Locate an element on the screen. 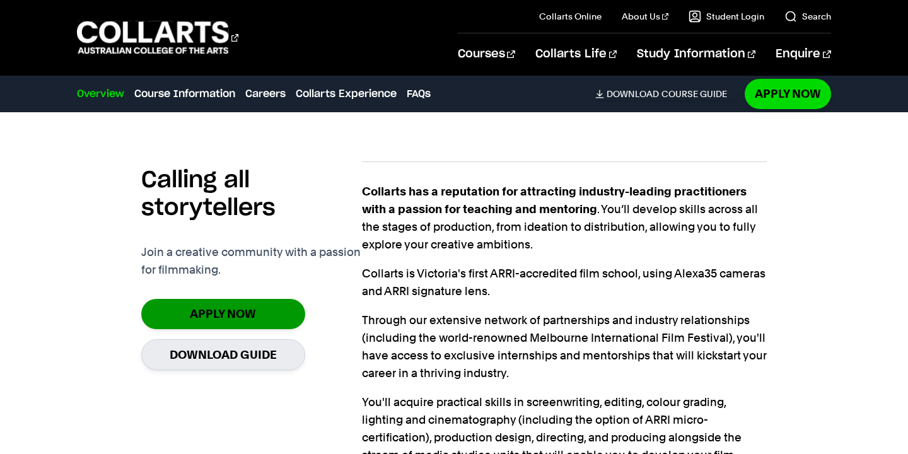 The height and width of the screenshot is (454, 908). a: Study Information is located at coordinates (696, 54).